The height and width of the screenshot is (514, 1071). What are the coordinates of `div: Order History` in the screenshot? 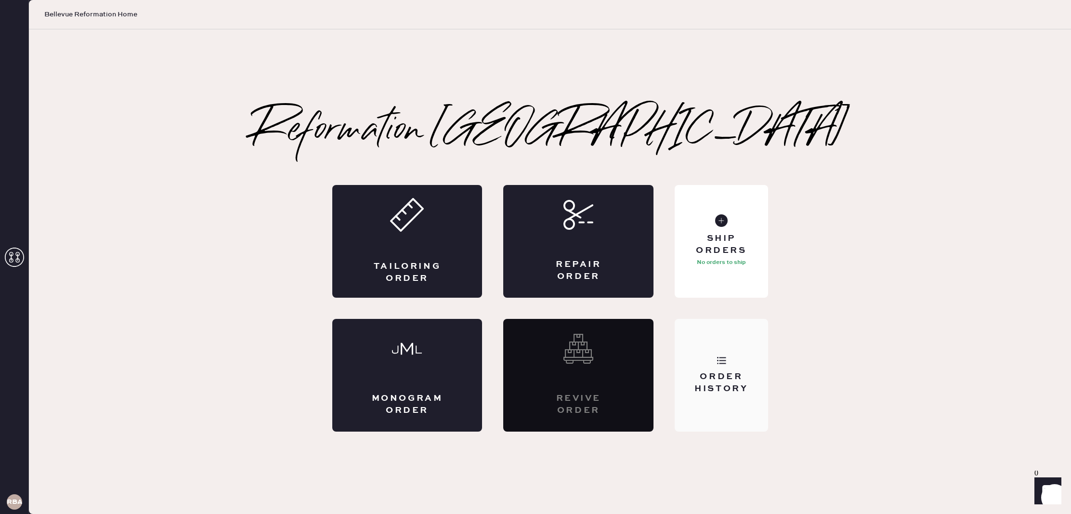 It's located at (721, 383).